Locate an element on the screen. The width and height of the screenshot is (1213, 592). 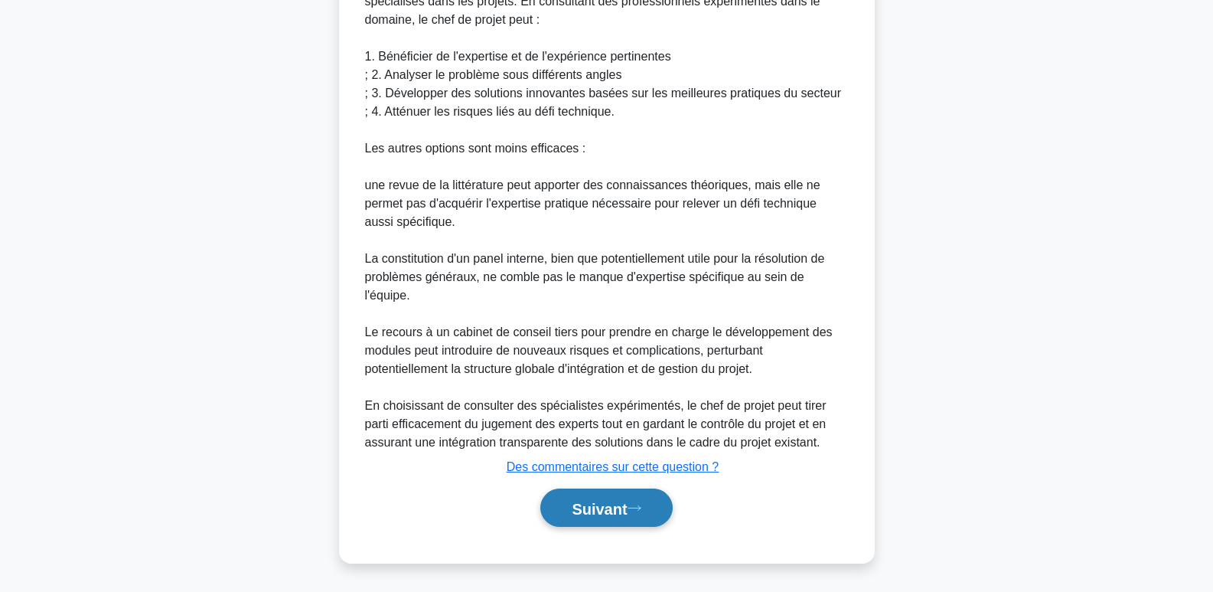
font: ; 2. Analyser le problème sous différents angles is located at coordinates (494, 74).